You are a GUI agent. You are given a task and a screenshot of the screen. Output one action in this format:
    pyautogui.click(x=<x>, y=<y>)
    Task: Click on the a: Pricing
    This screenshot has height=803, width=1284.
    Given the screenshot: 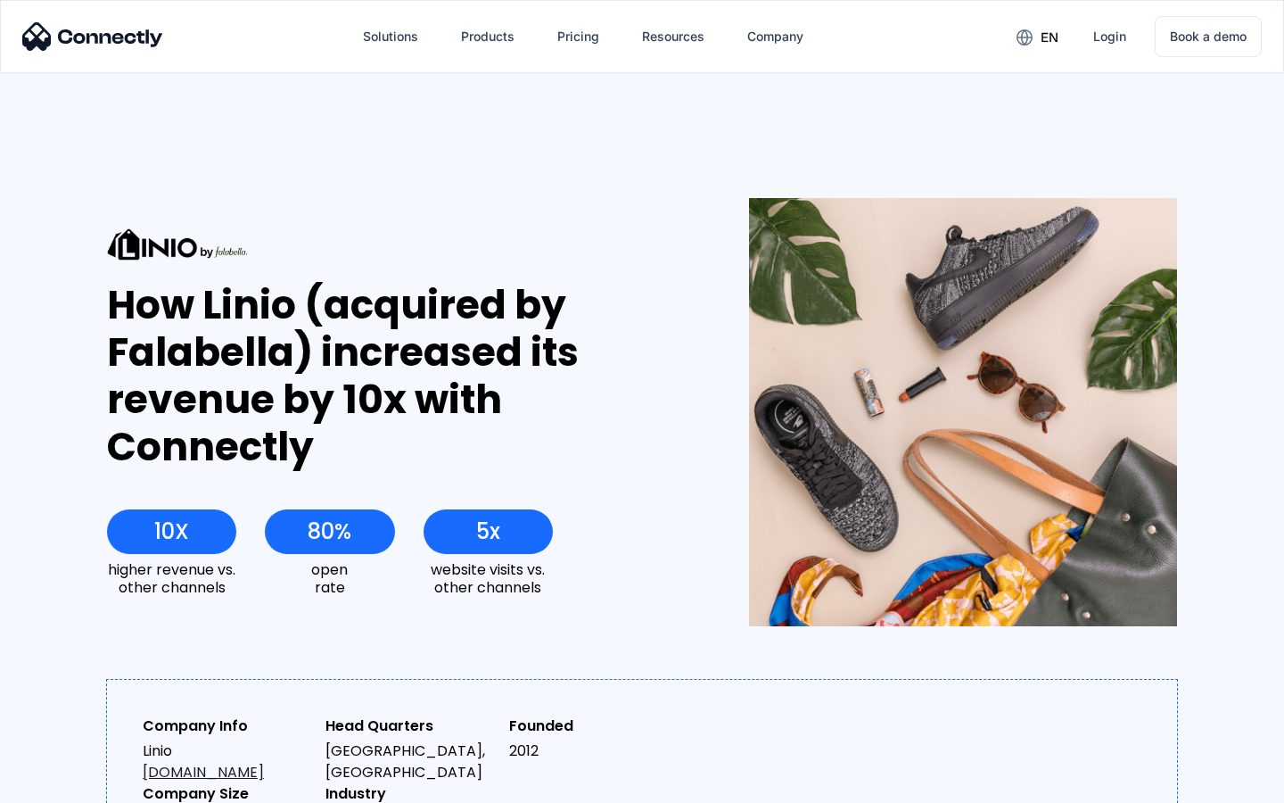 What is the action you would take?
    pyautogui.click(x=578, y=37)
    